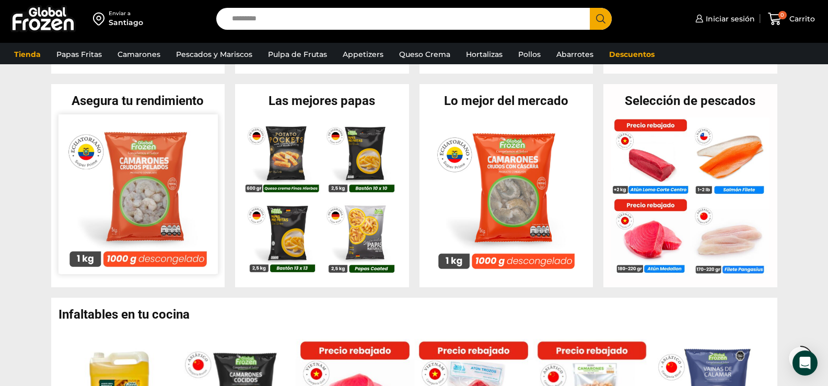  What do you see at coordinates (783, 15) in the screenshot?
I see `span: 0` at bounding box center [783, 15].